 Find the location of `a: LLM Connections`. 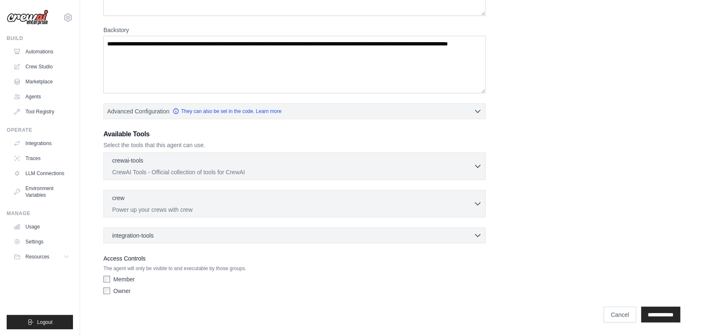

a: LLM Connections is located at coordinates (41, 174).